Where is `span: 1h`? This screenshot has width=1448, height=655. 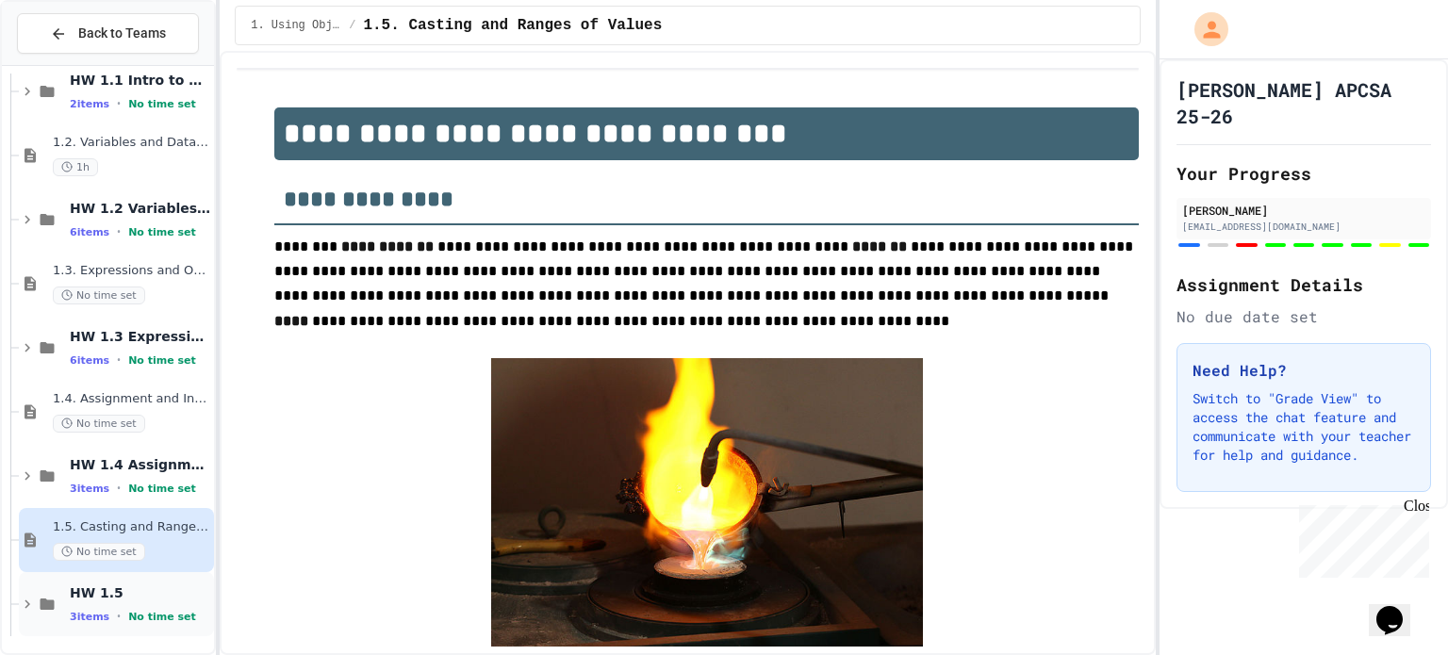
span: 1h is located at coordinates (75, 167).